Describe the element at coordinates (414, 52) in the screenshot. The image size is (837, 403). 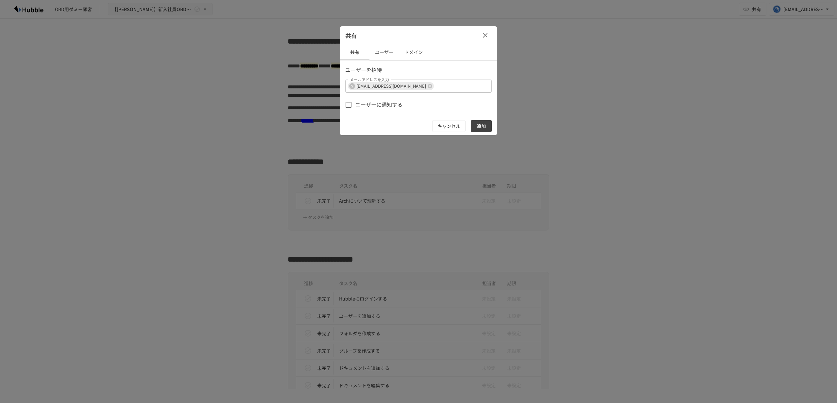
I see `button: ドメイン` at that location.